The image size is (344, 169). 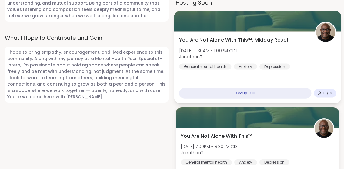 What do you see at coordinates (87, 75) in the screenshot?
I see `span: I hope to bring empathy, encouragement, and lived experience to this community. Along with my jou...` at bounding box center [87, 75].